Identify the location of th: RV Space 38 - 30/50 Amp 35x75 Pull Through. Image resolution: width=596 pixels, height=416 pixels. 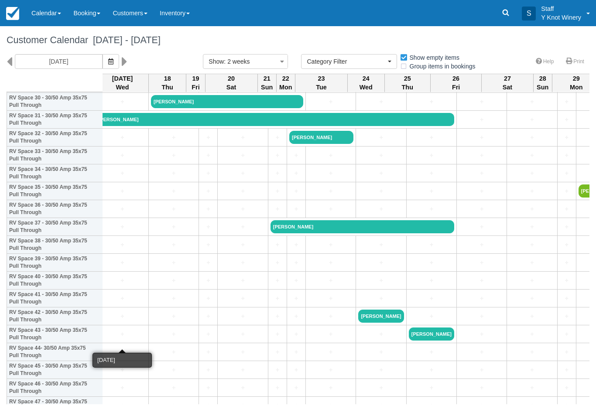
(55, 245).